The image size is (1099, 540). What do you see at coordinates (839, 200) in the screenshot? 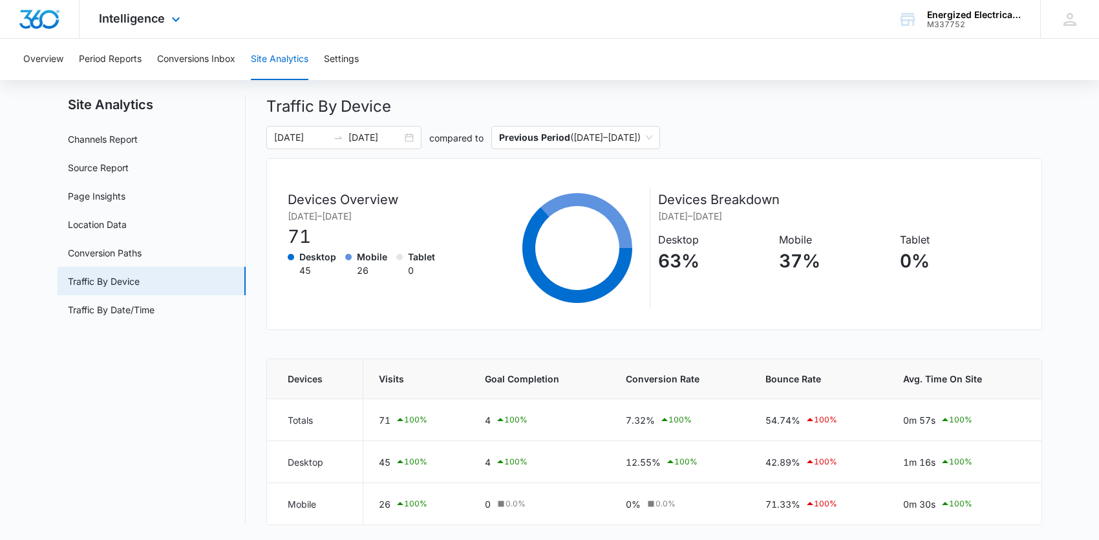
I see `p: Devices Breakdown` at bounding box center [839, 200].